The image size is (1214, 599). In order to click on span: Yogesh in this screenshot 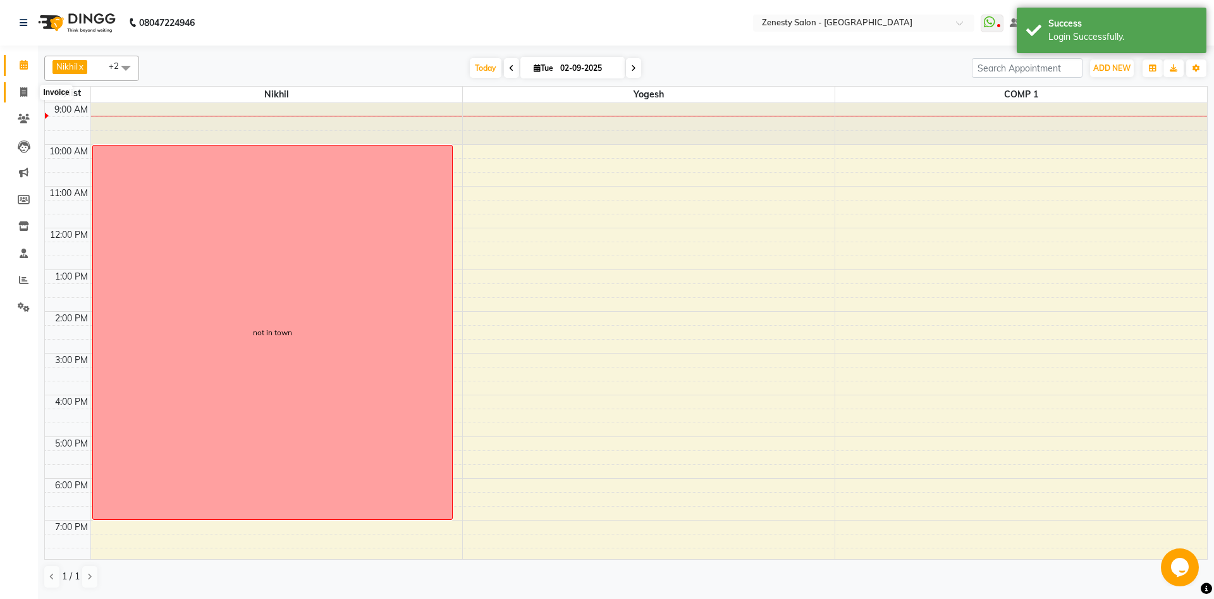, I will do `click(649, 94)`.